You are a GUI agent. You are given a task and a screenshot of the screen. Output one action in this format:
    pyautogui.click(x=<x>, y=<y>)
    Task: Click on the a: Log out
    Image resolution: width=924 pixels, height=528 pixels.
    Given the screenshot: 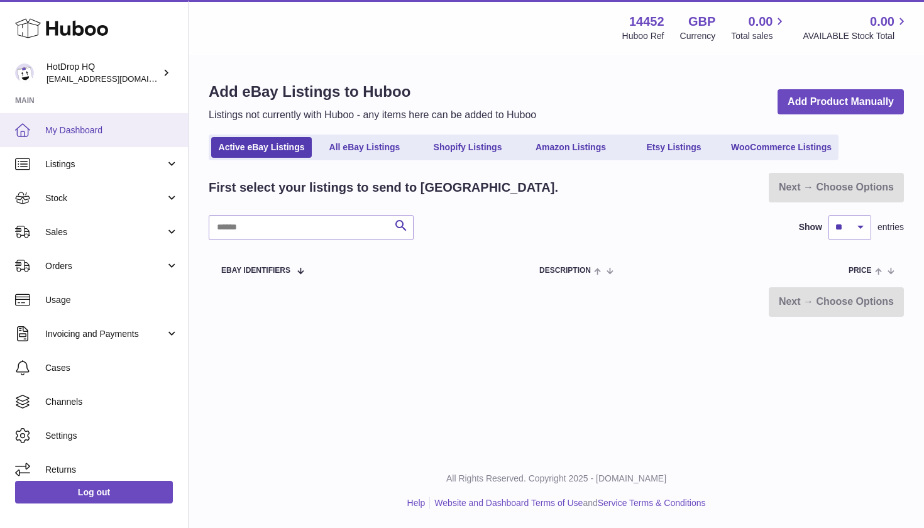 What is the action you would take?
    pyautogui.click(x=94, y=492)
    